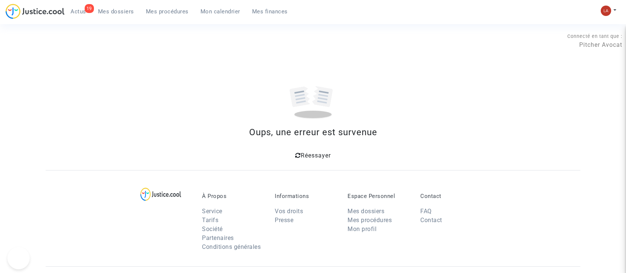  Describe the element at coordinates (378, 196) in the screenshot. I see `p: Espace Personnel` at that location.